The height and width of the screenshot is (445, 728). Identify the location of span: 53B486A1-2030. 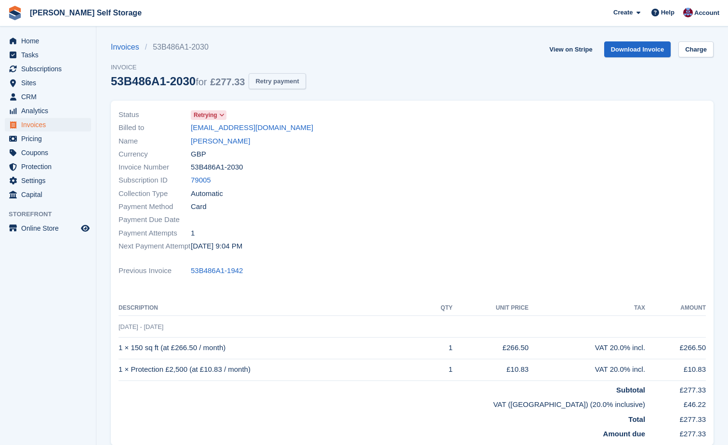
(217, 167).